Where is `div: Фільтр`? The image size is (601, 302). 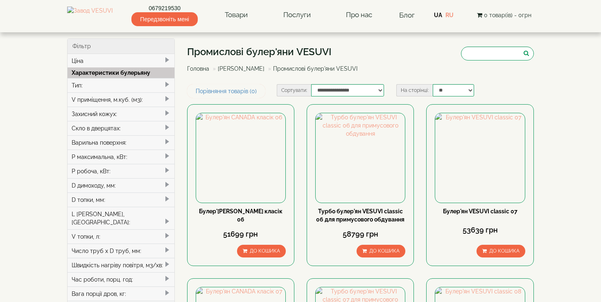
div: Фільтр is located at coordinates (121, 46).